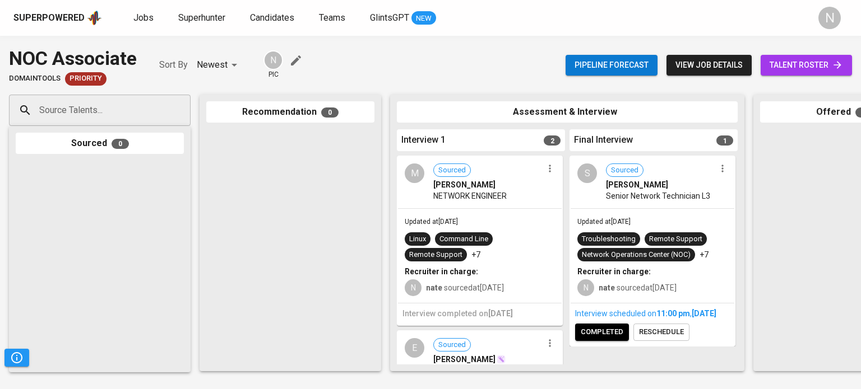 The height and width of the screenshot is (389, 861). I want to click on span: reschedule, so click(661, 332).